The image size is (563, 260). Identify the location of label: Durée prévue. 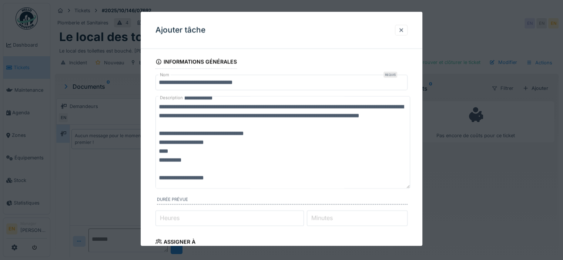
(282, 201).